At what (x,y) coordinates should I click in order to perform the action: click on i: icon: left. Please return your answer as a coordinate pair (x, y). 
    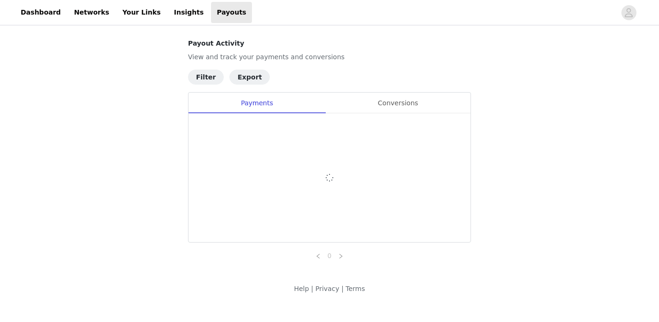
    Looking at the image, I should click on (318, 256).